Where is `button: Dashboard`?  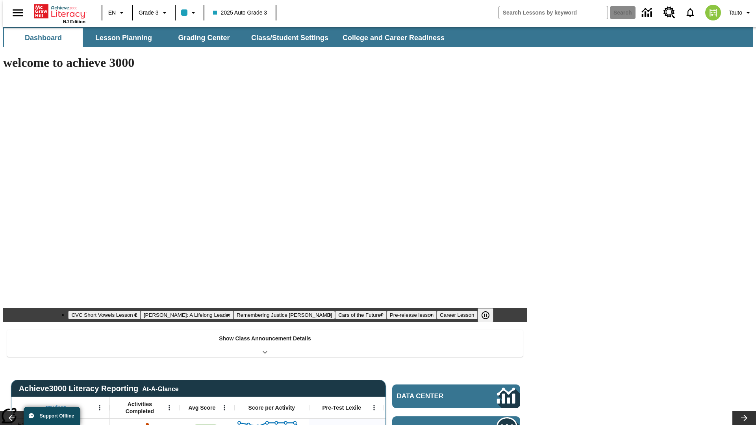 button: Dashboard is located at coordinates (43, 38).